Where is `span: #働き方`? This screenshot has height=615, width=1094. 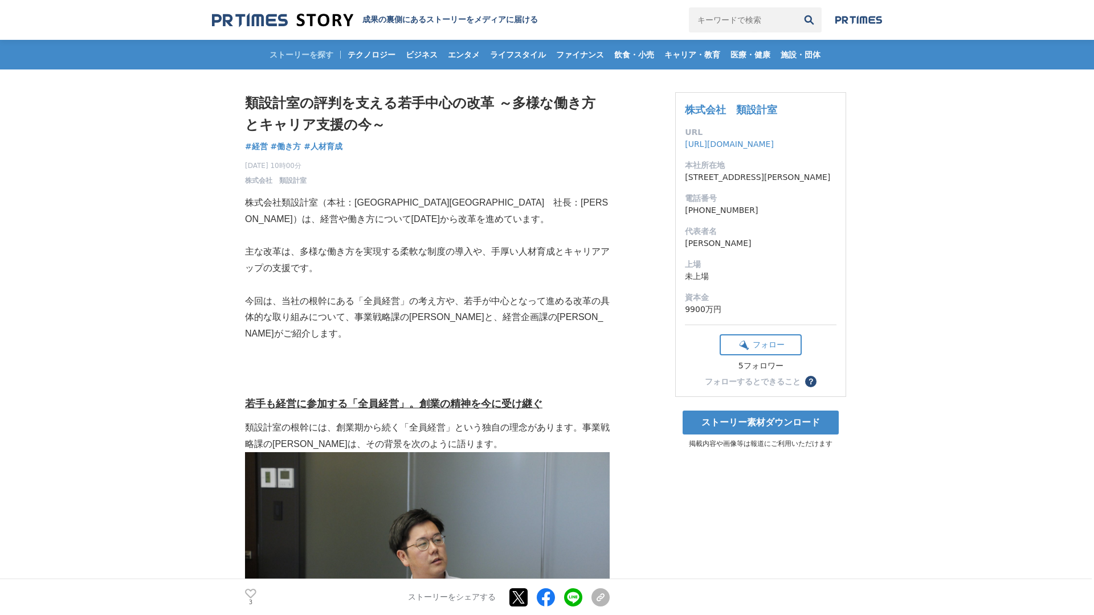 span: #働き方 is located at coordinates (286, 146).